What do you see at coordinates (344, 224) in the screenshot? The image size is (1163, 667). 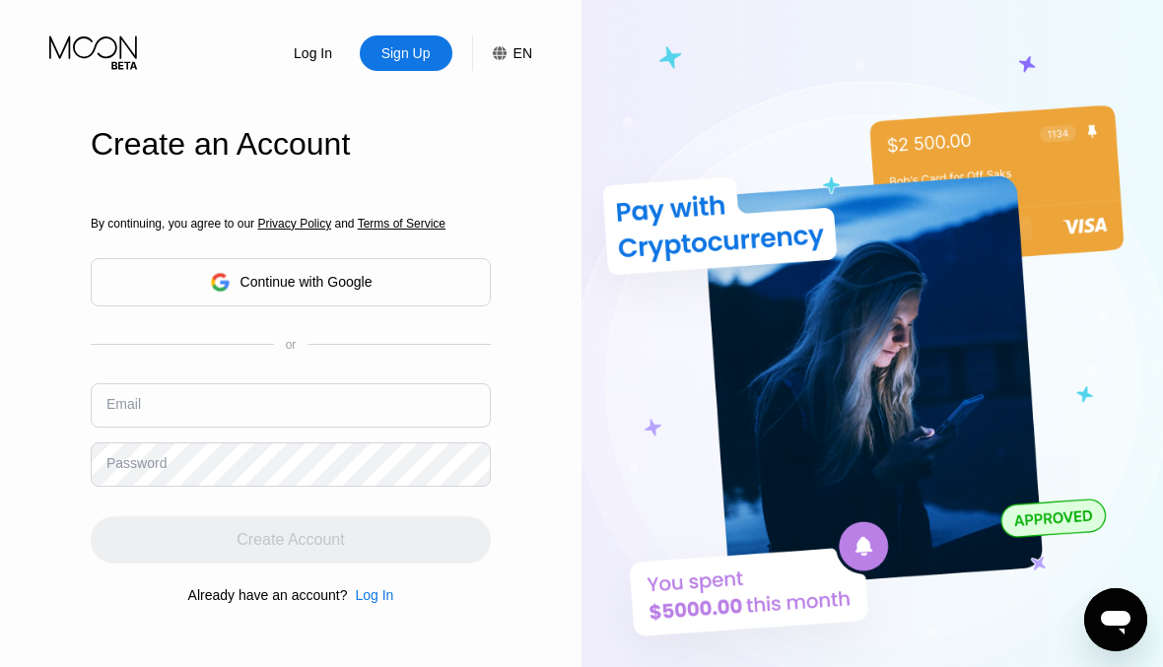 I see `span: and` at bounding box center [344, 224].